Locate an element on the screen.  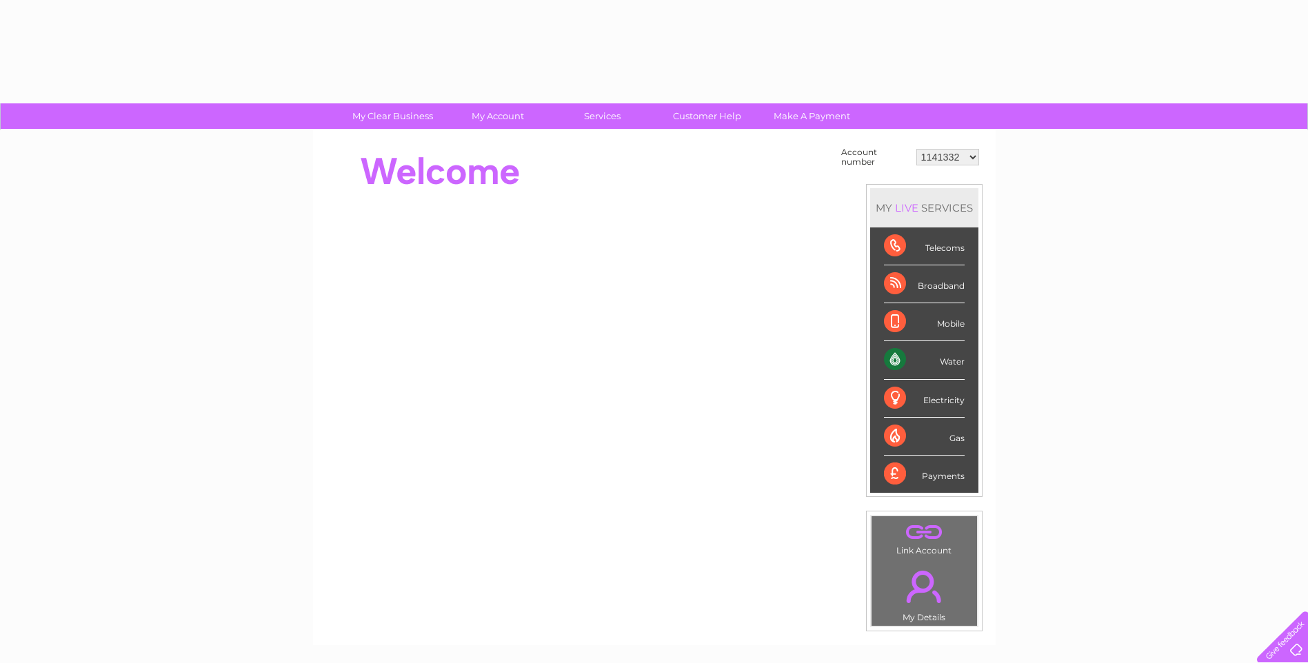
a: Make A Payment is located at coordinates (811, 116).